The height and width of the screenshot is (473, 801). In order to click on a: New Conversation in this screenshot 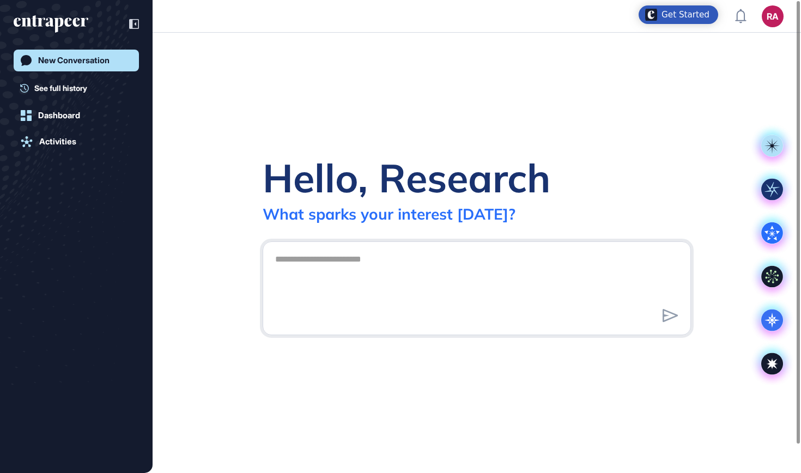, I will do `click(76, 60)`.